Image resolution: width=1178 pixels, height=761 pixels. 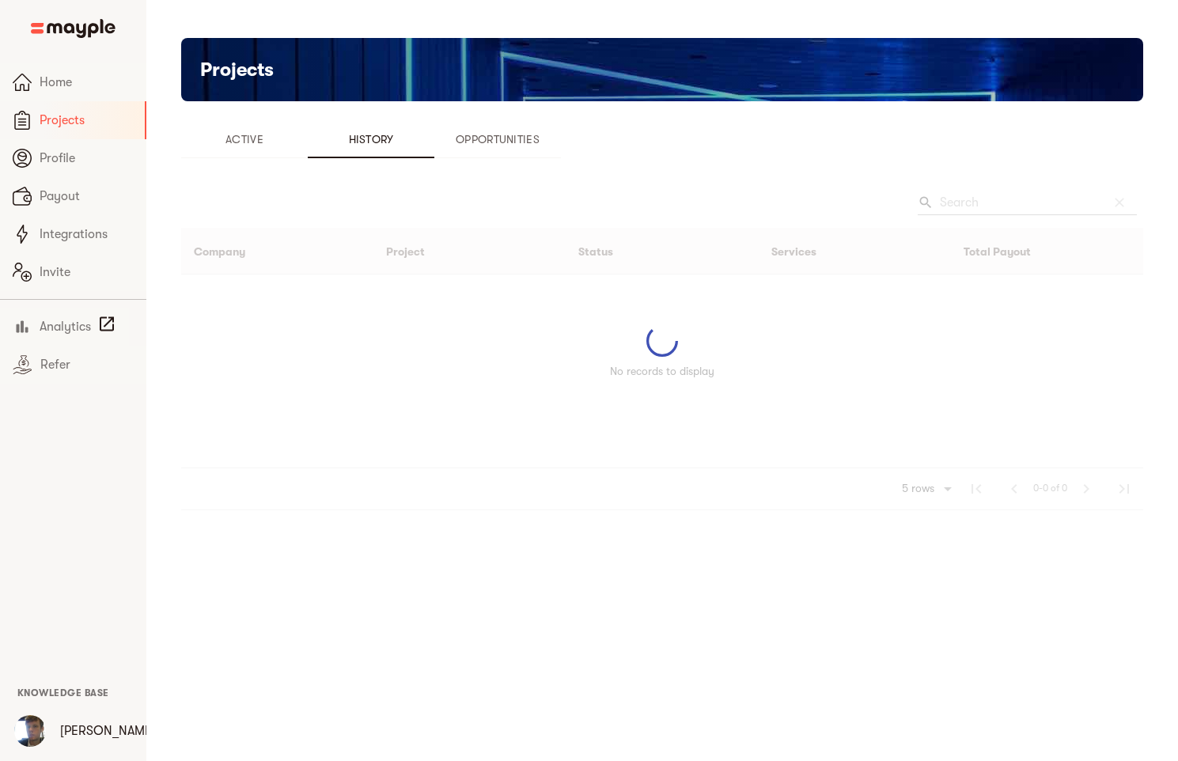 I want to click on span: Projects, so click(x=85, y=120).